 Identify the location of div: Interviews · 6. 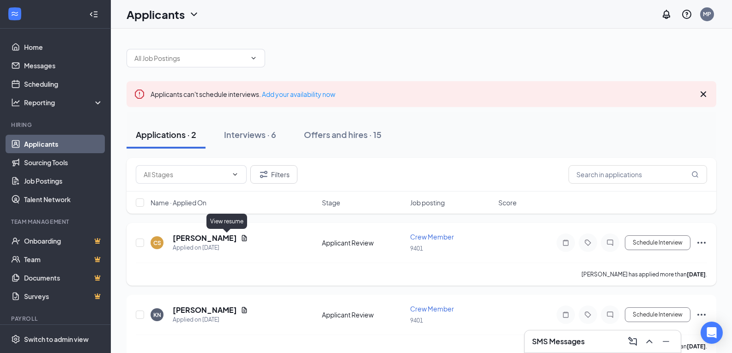
(250, 134).